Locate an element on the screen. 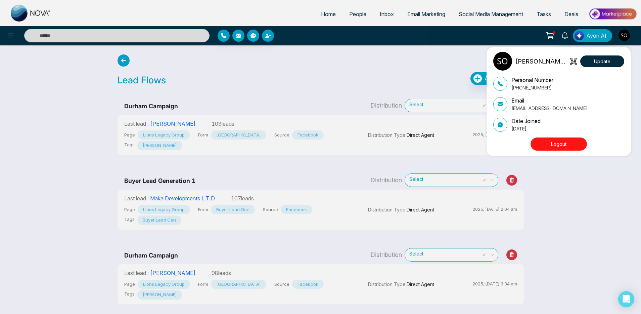  p: Personal Number is located at coordinates (532, 80).